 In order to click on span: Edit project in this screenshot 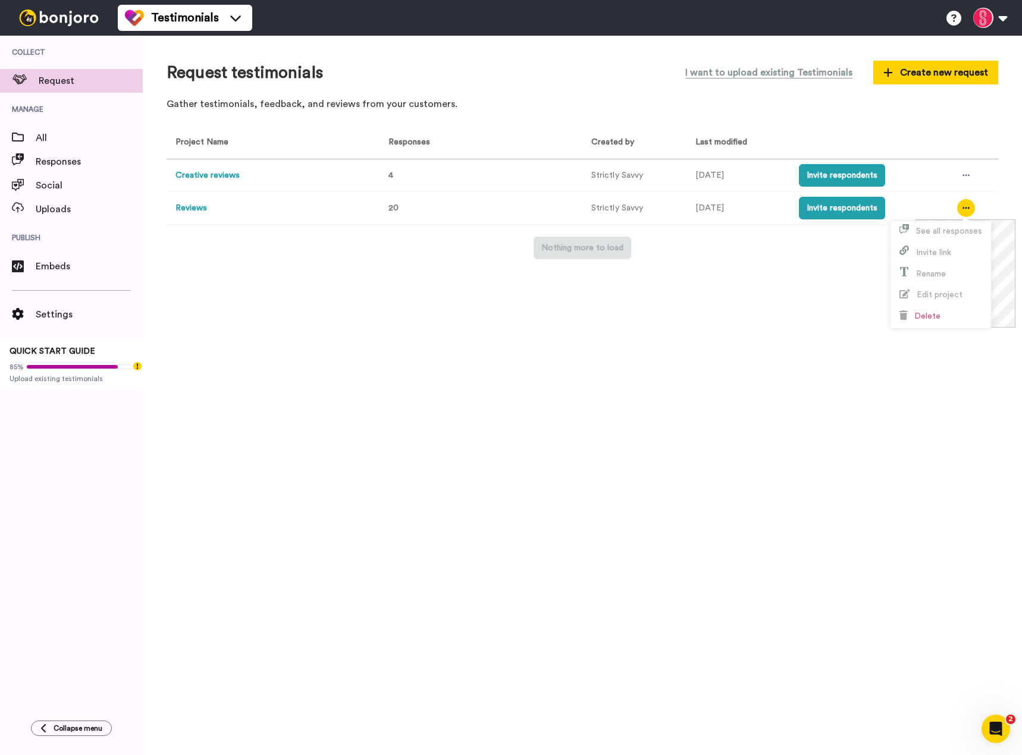, I will do `click(939, 295)`.